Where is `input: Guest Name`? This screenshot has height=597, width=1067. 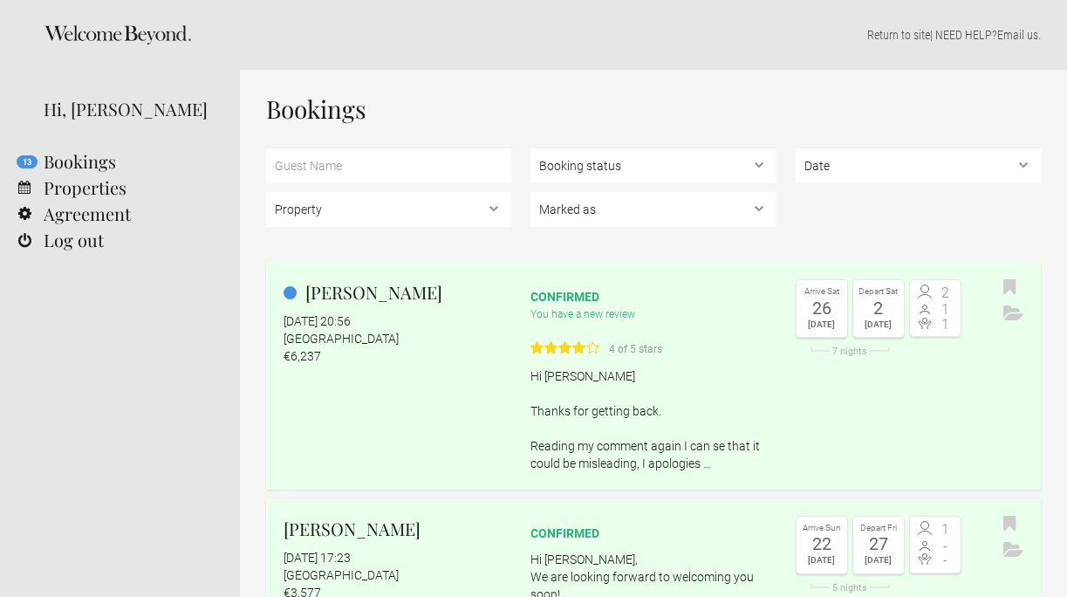 input: Guest Name is located at coordinates (388, 166).